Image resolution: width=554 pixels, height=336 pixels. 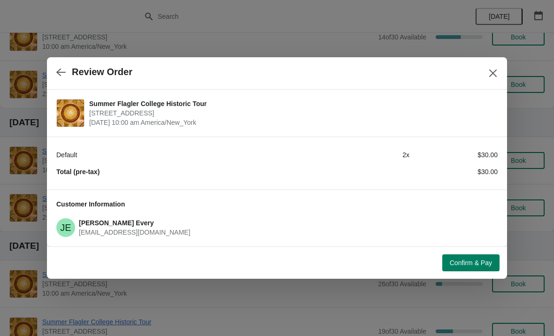 What do you see at coordinates (65, 228) in the screenshot?
I see `text: JE` at bounding box center [65, 228].